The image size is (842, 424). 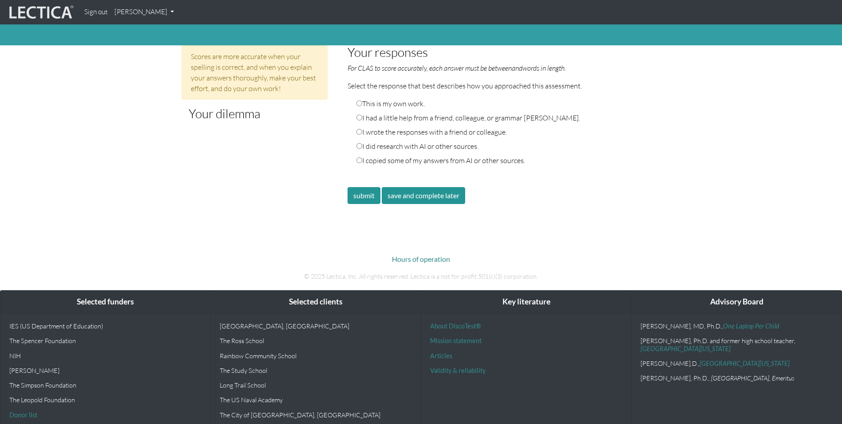 What do you see at coordinates (105, 355) in the screenshot?
I see `p: NIH` at bounding box center [105, 355].